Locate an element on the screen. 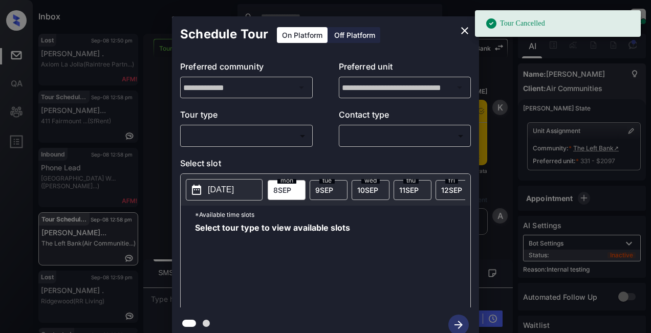  p: Tour type is located at coordinates (246, 117).